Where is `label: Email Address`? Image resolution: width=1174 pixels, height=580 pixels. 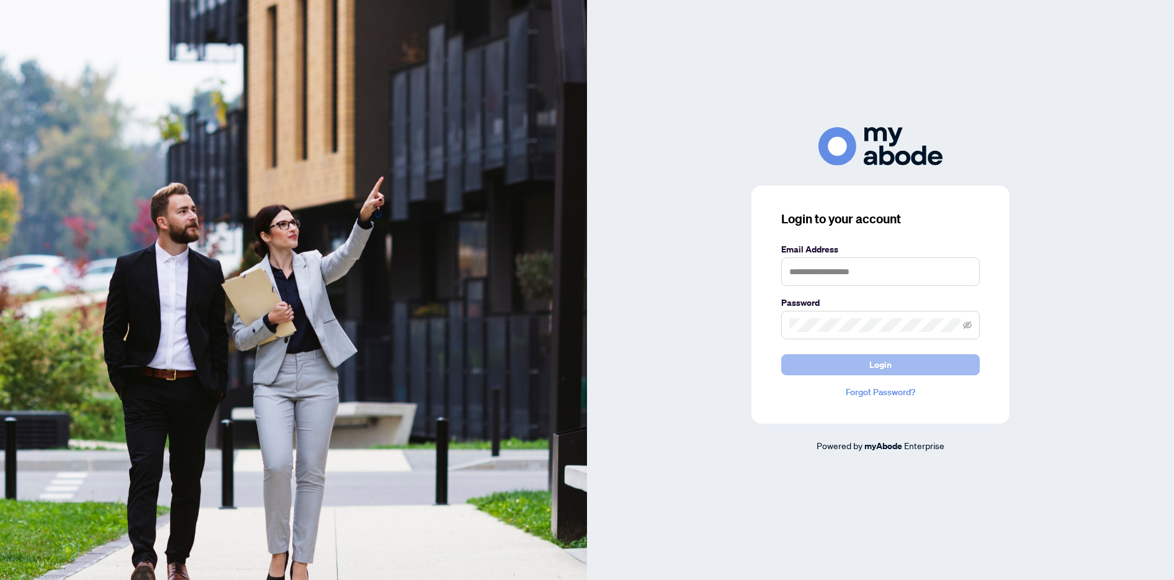
label: Email Address is located at coordinates (880, 249).